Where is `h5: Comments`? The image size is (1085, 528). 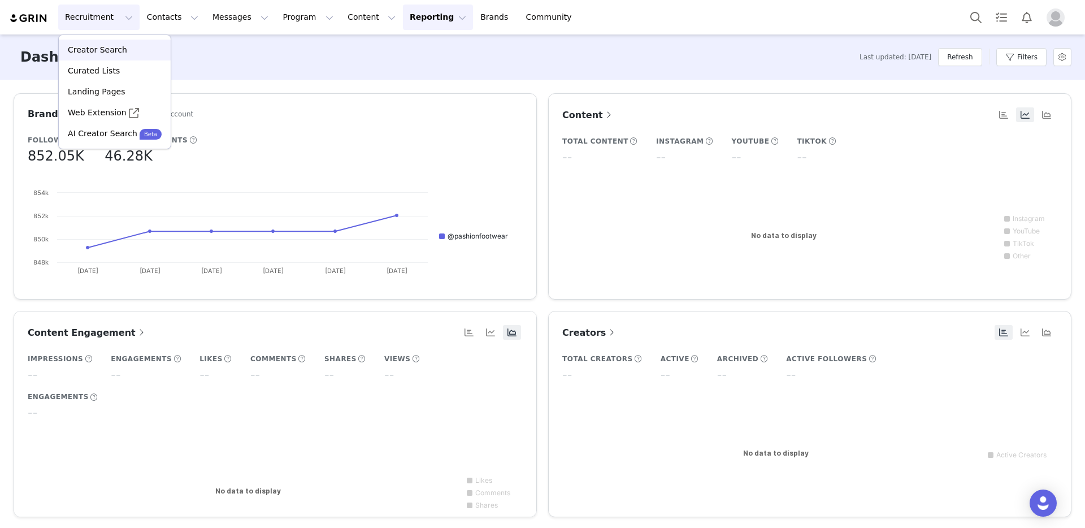 h5: Comments is located at coordinates (273, 359).